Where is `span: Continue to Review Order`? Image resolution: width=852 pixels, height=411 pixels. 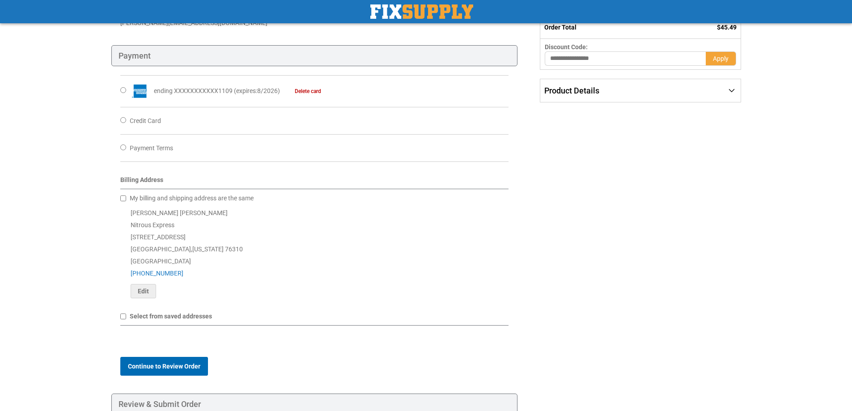 span: Continue to Review Order is located at coordinates (164, 366).